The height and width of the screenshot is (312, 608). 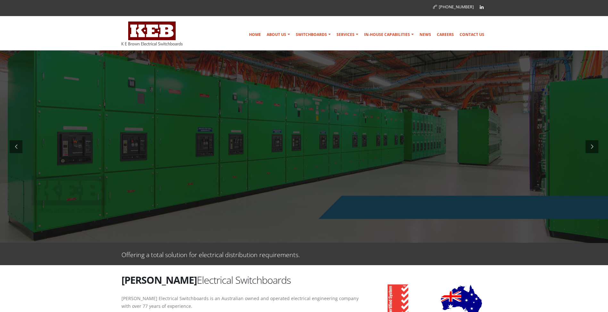 What do you see at coordinates (278, 35) in the screenshot?
I see `a: About Us` at bounding box center [278, 35].